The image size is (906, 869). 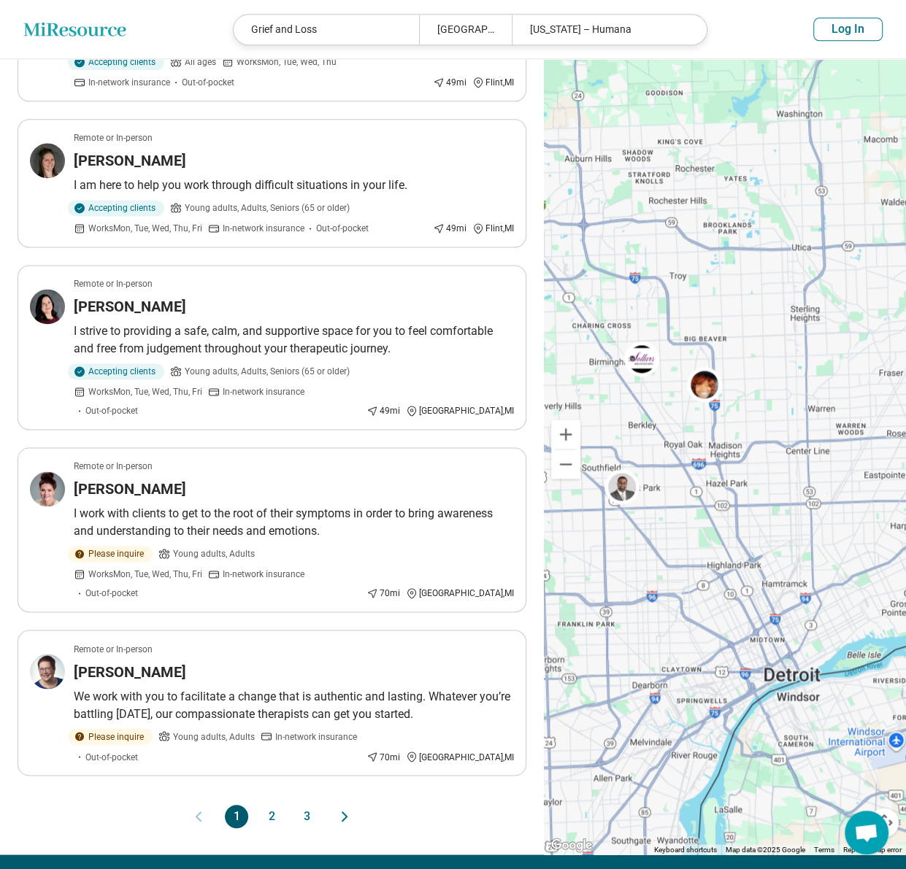 I want to click on p: I am here to help you work through difficult situations in your life., so click(x=293, y=185).